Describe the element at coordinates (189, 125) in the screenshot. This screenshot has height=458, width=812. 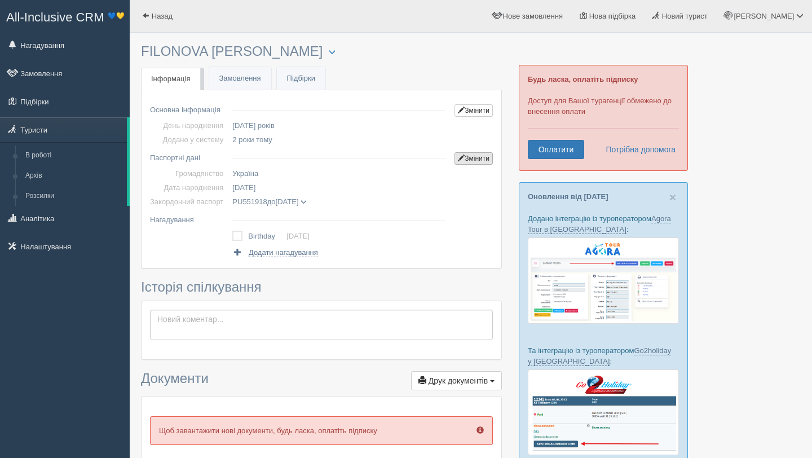
I see `td: День народження` at that location.